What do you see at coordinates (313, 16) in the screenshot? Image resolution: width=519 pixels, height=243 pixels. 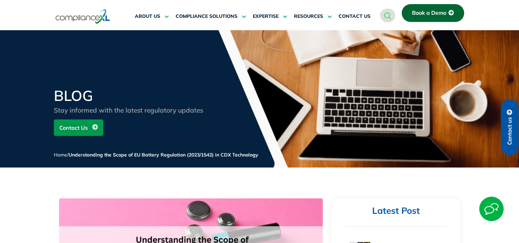 I see `a: RESOURCES` at bounding box center [313, 16].